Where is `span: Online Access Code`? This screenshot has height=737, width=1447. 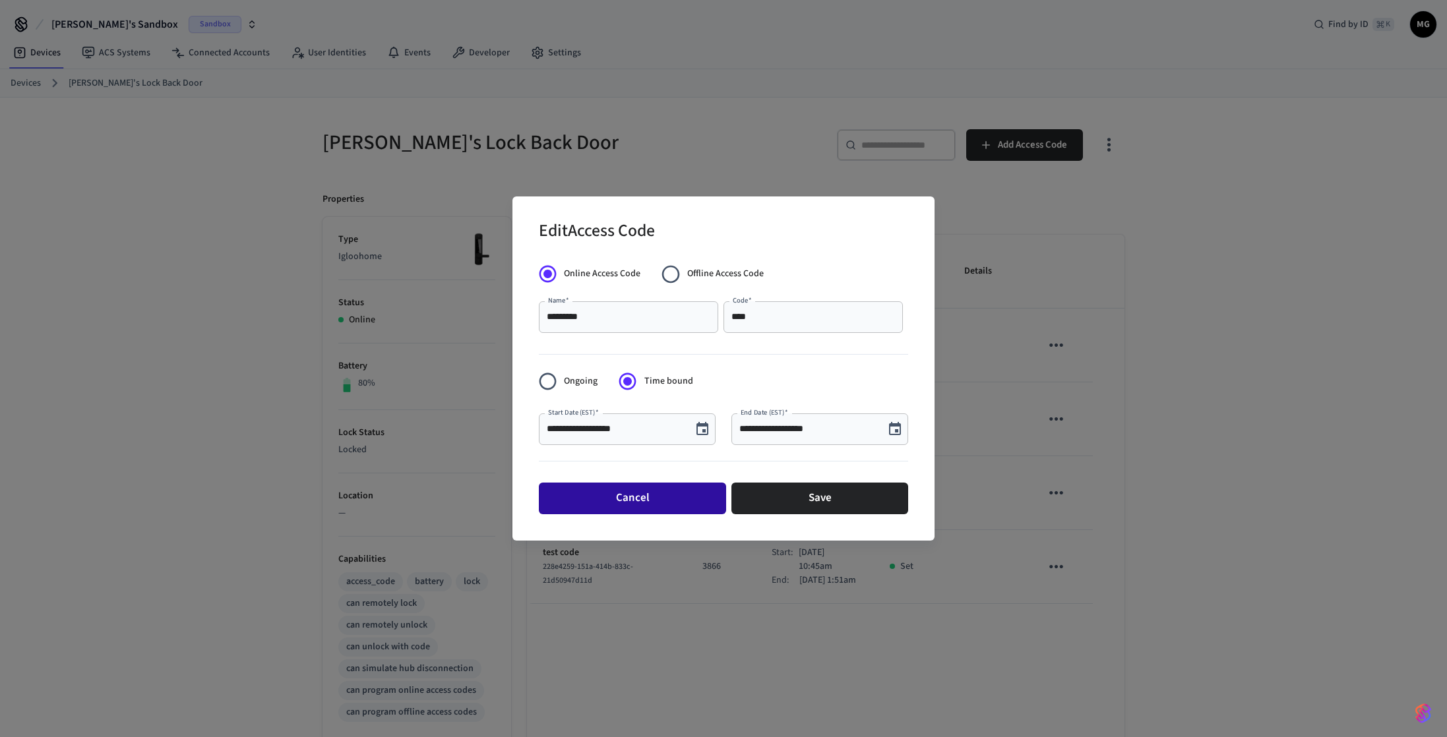 span: Online Access Code is located at coordinates (602, 274).